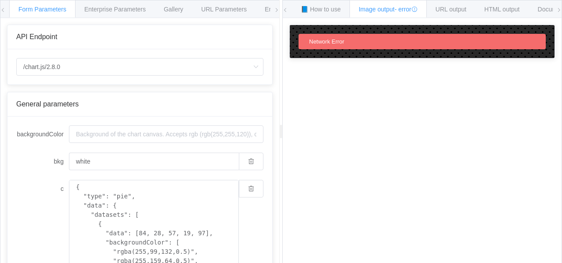  I want to click on span: Gallery, so click(174, 9).